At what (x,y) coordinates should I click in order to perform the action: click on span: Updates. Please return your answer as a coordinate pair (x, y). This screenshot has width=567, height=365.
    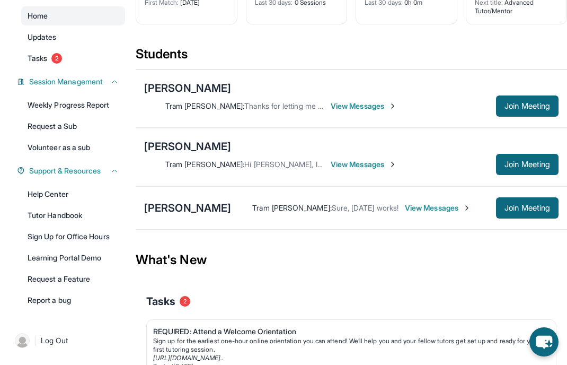
    Looking at the image, I should click on (42, 37).